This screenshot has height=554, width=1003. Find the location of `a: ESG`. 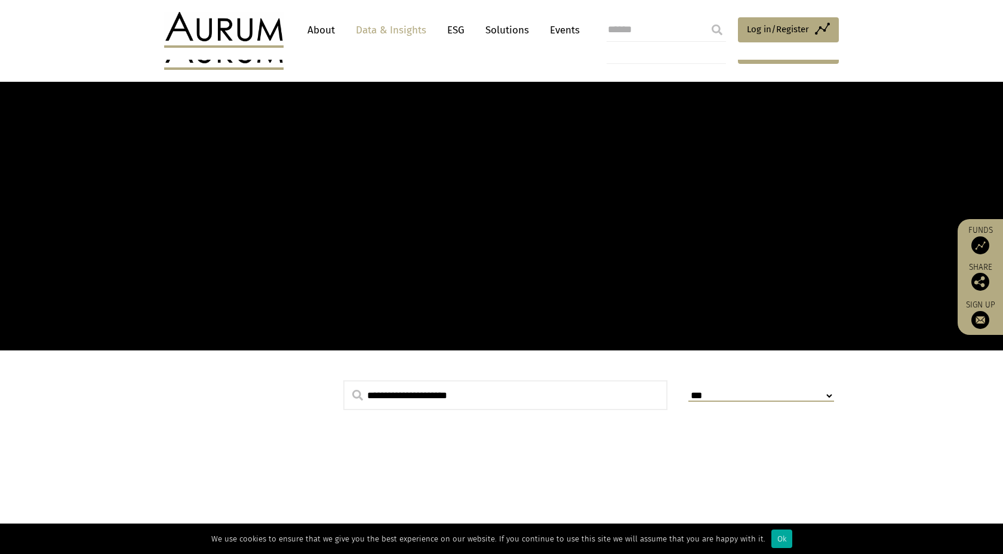

a: ESG is located at coordinates (456, 30).